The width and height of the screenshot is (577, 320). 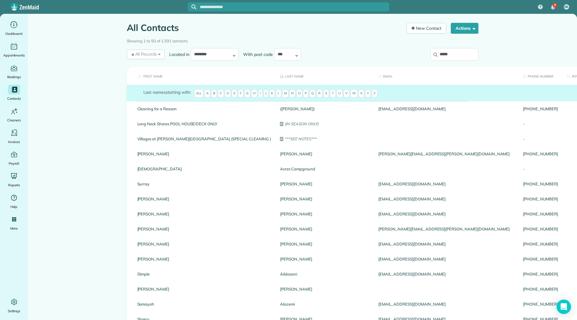 I want to click on th: Phone number: activate to sort column ascending, so click(x=540, y=76).